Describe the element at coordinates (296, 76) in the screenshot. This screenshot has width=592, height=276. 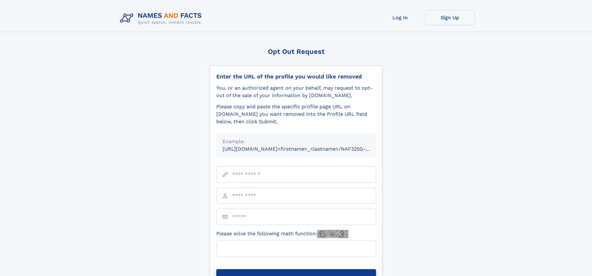
I see `div: Enter the URL of the profile you would like removed` at that location.